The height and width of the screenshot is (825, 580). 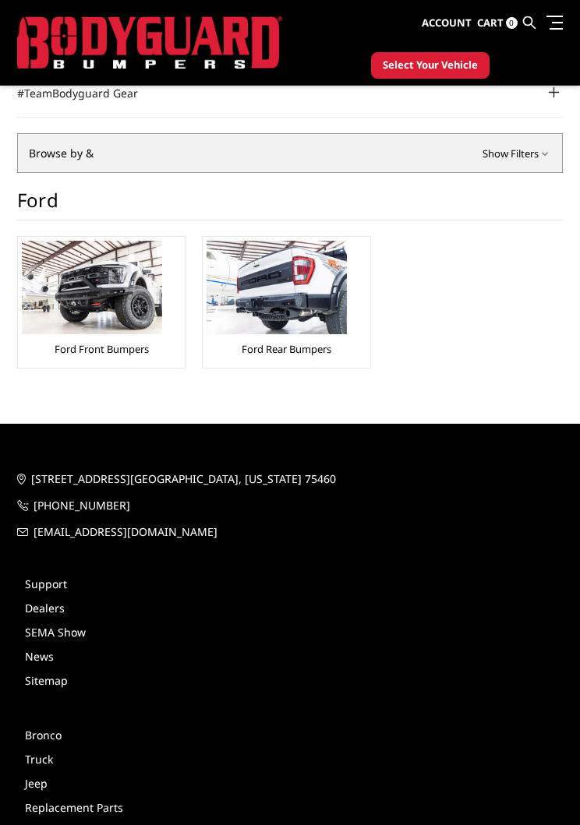 I want to click on span: Account, so click(x=446, y=23).